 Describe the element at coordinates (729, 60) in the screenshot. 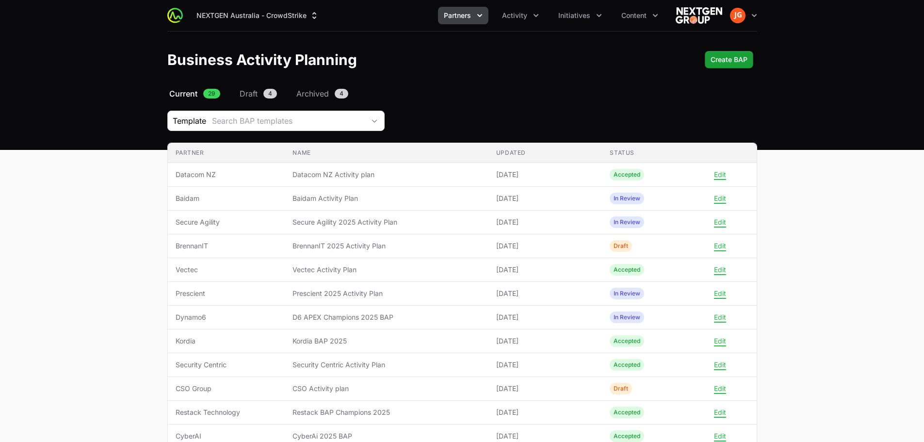

I see `span: Create BAP` at that location.